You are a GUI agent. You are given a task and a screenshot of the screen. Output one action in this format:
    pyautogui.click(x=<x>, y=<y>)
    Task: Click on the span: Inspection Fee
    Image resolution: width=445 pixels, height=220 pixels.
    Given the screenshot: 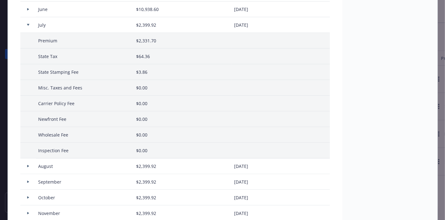 What is the action you would take?
    pyautogui.click(x=54, y=150)
    